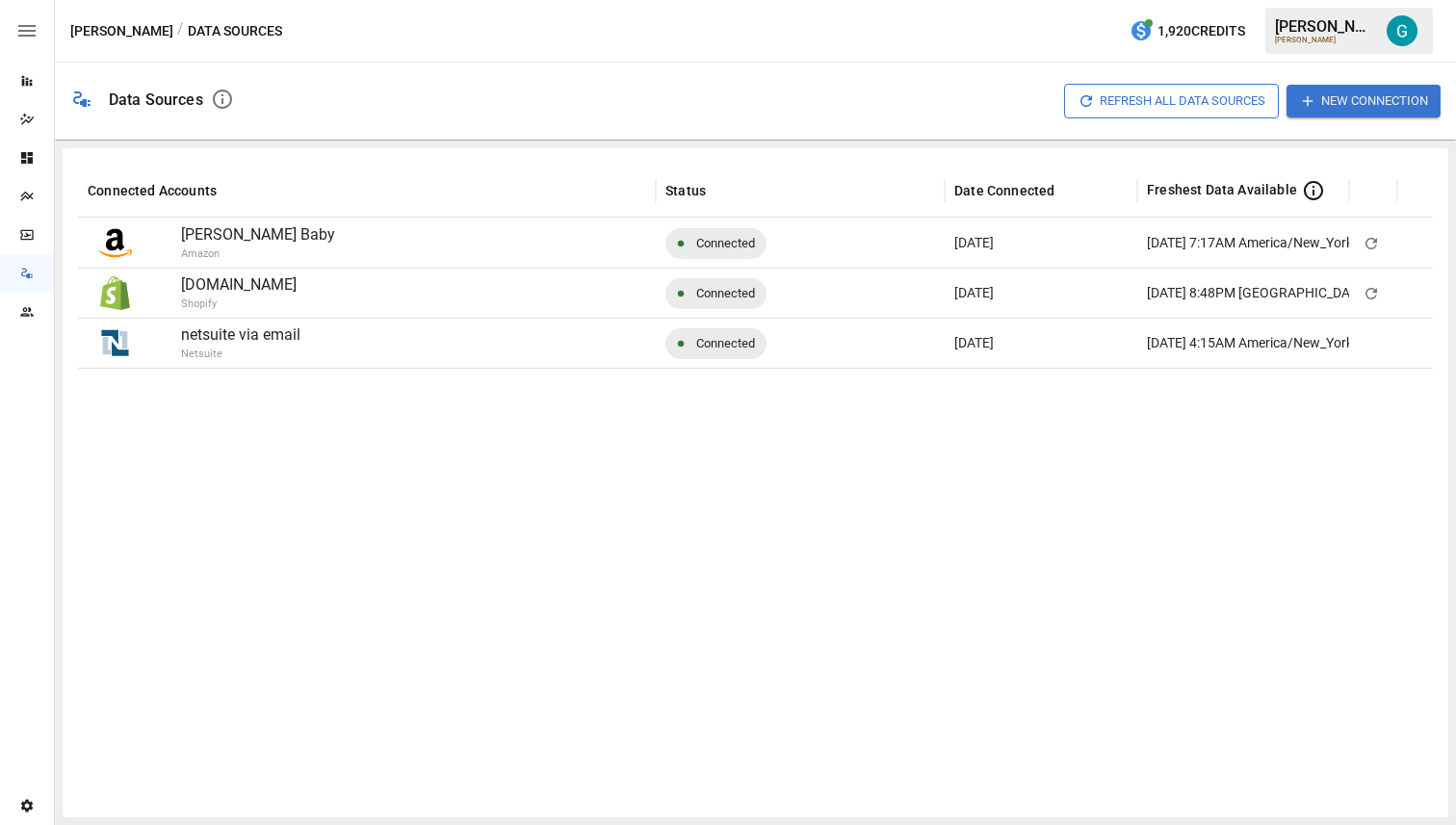  What do you see at coordinates (1041, 343) in the screenshot?
I see `div: Apr 24 2025` at bounding box center [1041, 343].